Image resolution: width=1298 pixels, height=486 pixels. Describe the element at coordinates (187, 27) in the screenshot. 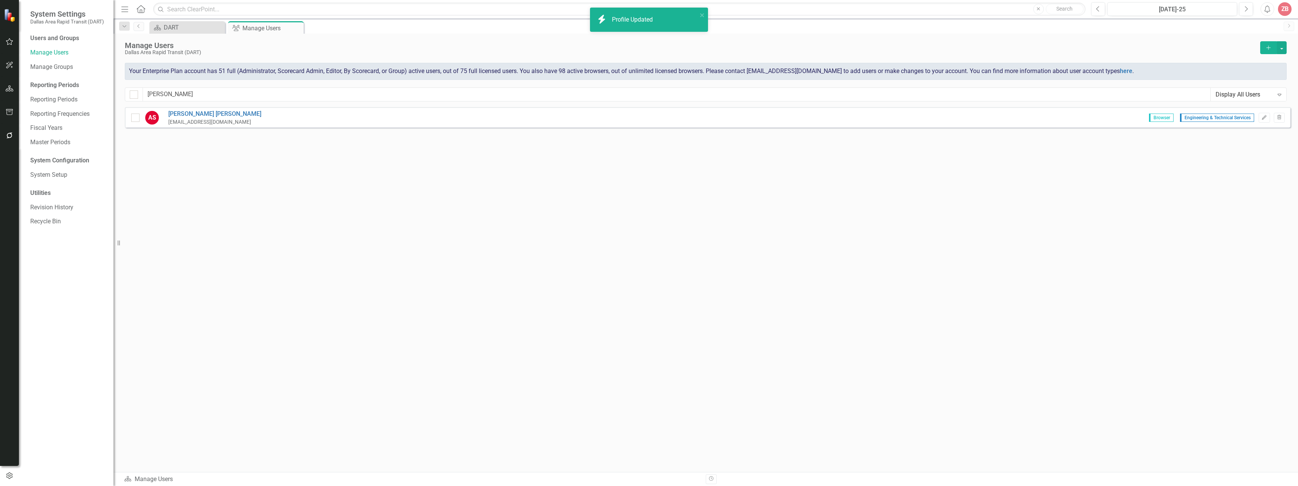

I see `a: DART` at that location.